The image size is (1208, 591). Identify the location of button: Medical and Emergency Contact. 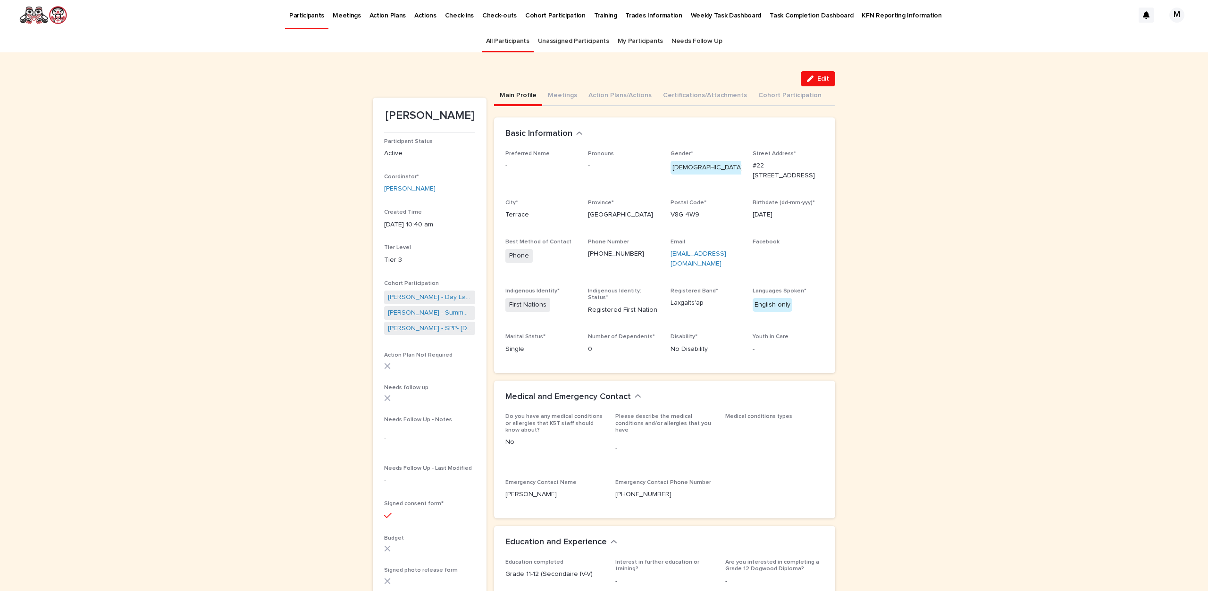
(573, 397).